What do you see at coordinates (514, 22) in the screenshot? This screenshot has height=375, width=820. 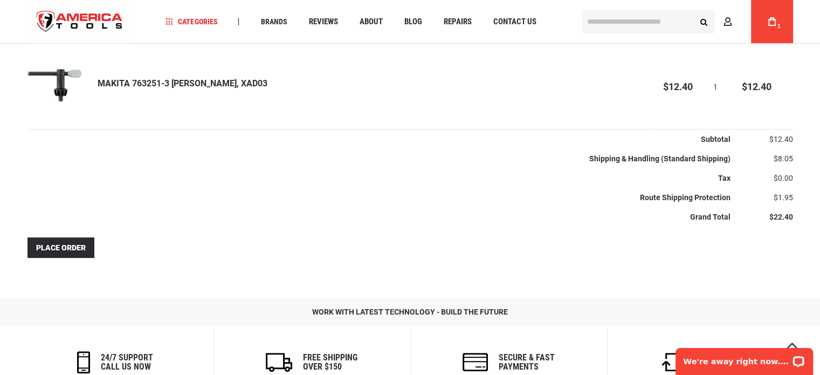 I see `a: Contact Us` at bounding box center [514, 22].